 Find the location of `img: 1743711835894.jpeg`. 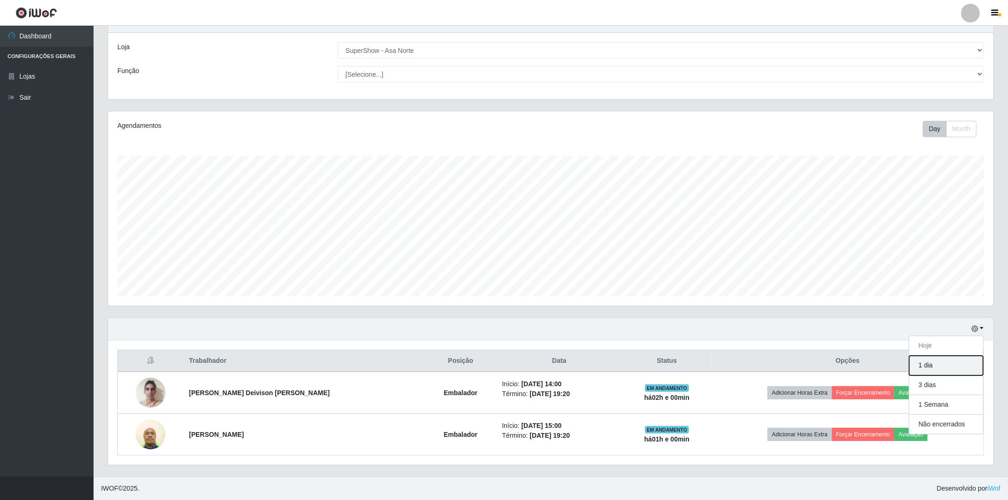

img: 1743711835894.jpeg is located at coordinates (151, 434).